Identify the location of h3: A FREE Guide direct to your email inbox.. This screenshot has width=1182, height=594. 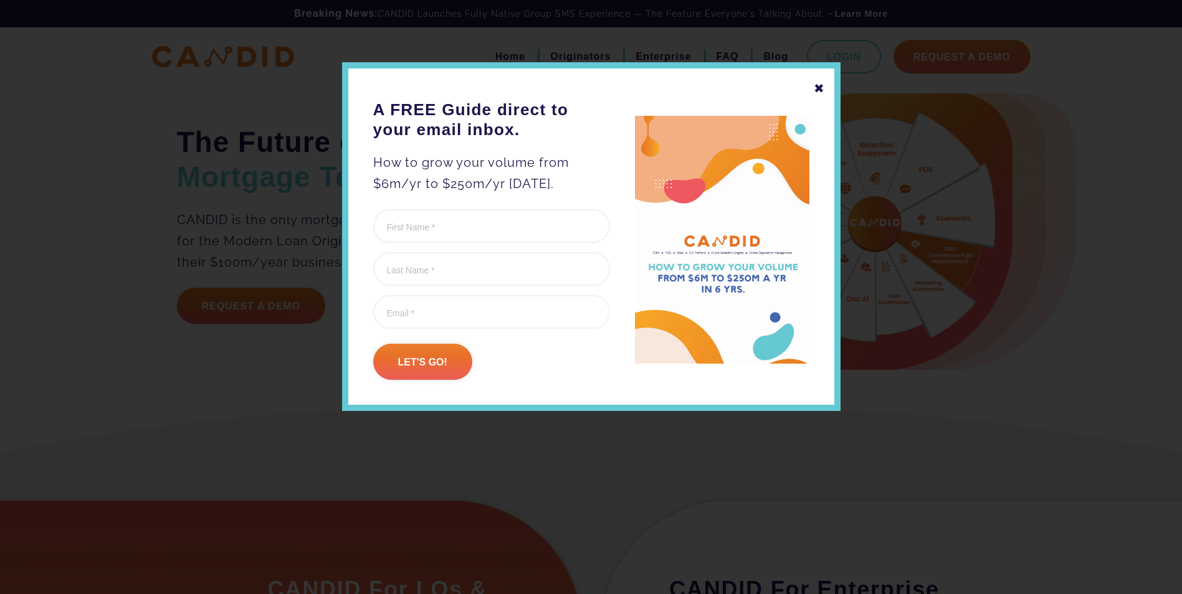
(492, 120).